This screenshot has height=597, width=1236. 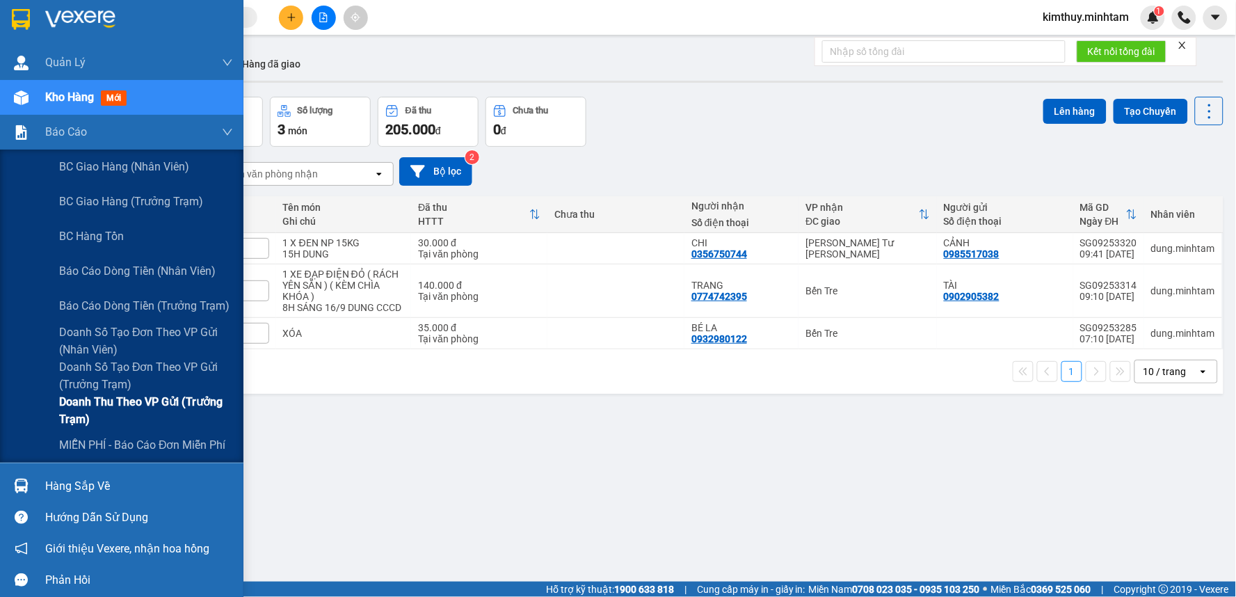 I want to click on button: Lên hàng, so click(x=1075, y=111).